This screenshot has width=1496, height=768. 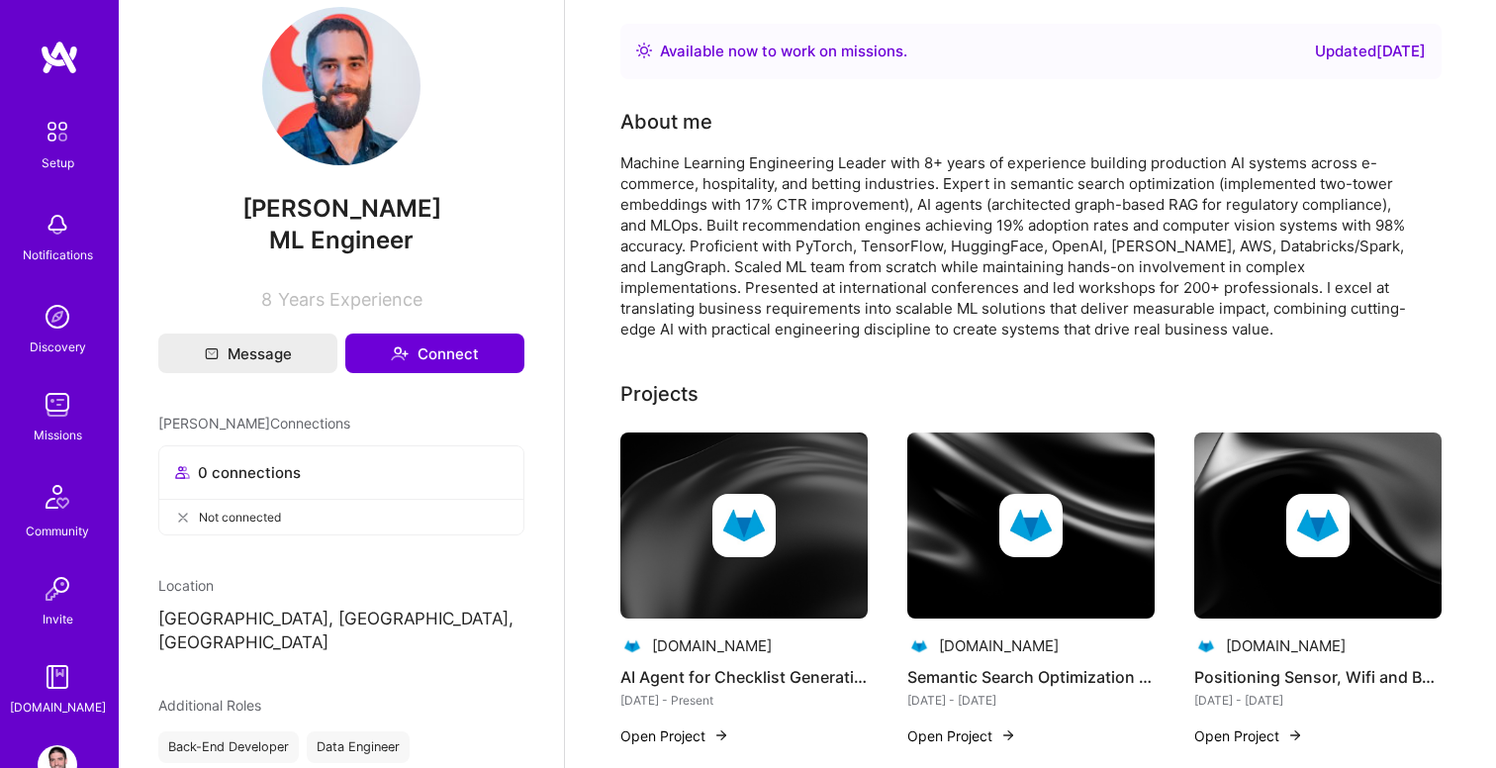 What do you see at coordinates (784, 51) in the screenshot?
I see `div: Available now to work on missions .` at bounding box center [784, 51].